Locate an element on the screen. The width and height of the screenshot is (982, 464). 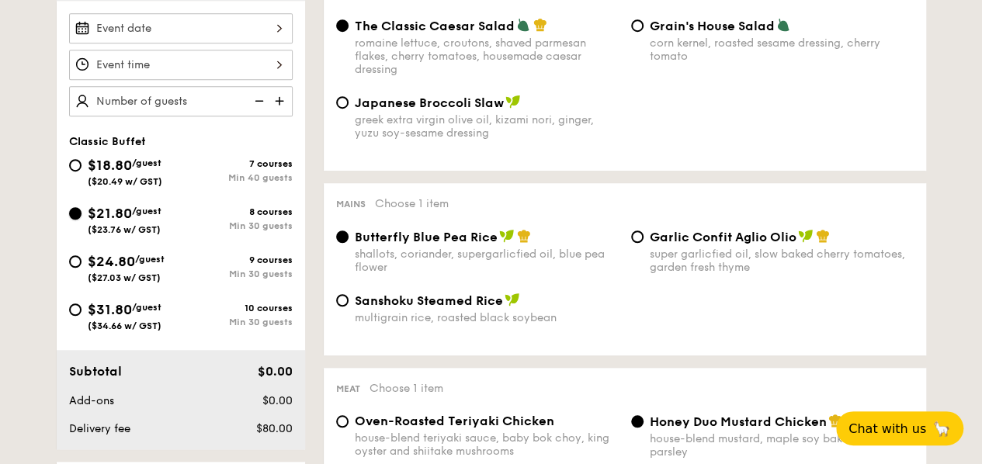
span: Oven-Roasted Teriyaki Chicken is located at coordinates (454, 421).